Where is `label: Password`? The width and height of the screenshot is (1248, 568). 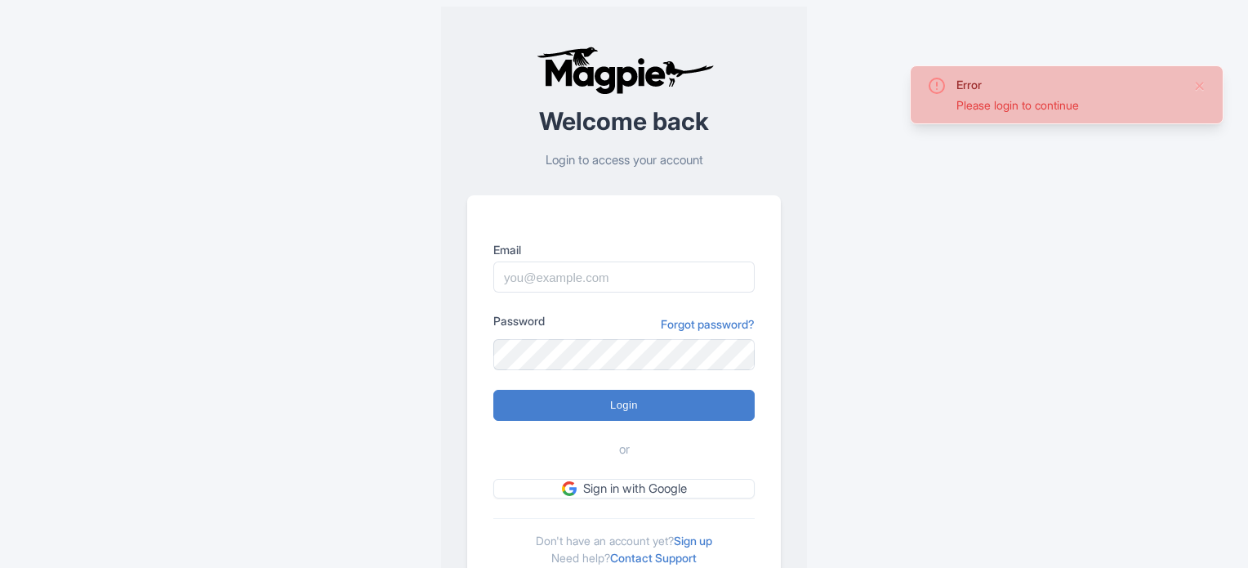 label: Password is located at coordinates (519, 320).